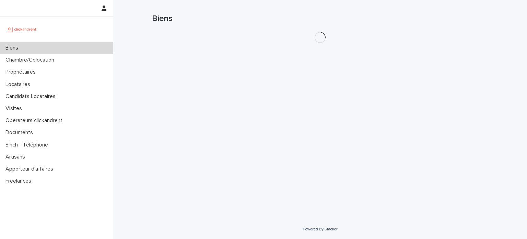  Describe the element at coordinates (13, 48) in the screenshot. I see `p: Biens` at that location.